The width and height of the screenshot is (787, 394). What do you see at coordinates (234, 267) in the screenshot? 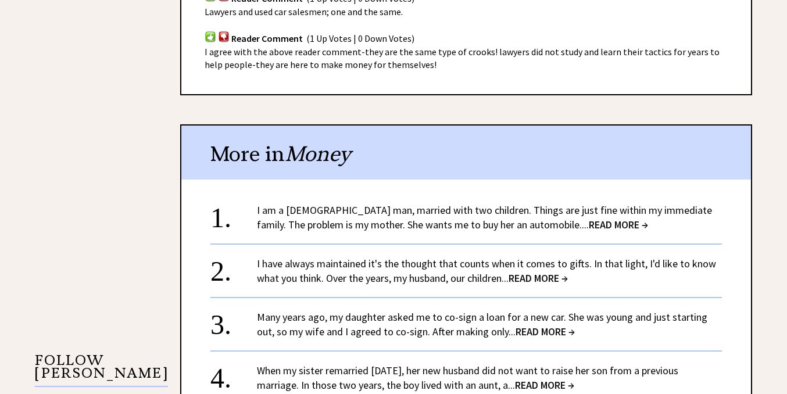
I see `div: 2.` at bounding box center [234, 267].